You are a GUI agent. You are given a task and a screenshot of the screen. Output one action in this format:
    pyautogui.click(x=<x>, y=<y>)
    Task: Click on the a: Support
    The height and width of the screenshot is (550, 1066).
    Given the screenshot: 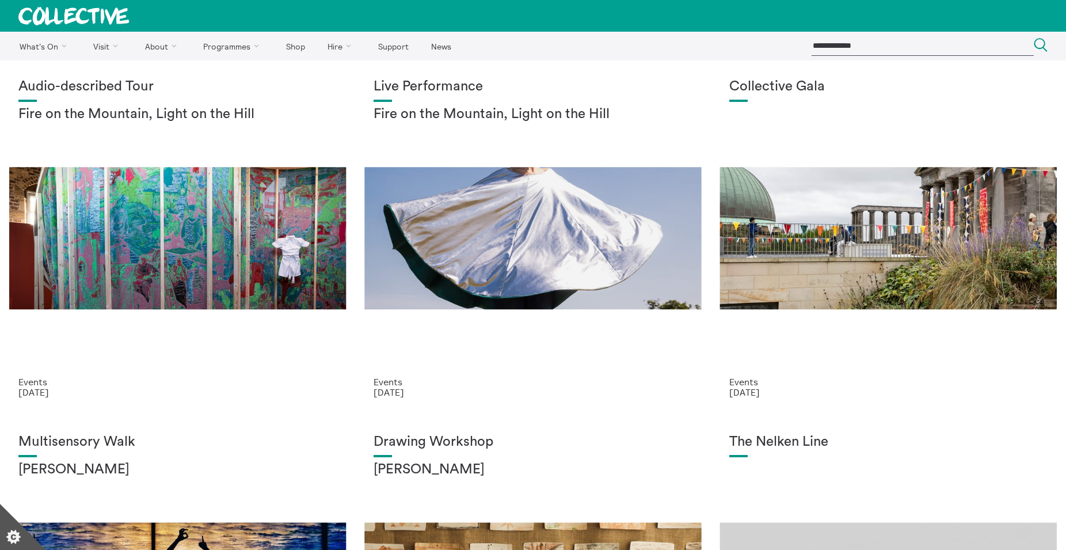 What is the action you would take?
    pyautogui.click(x=393, y=46)
    